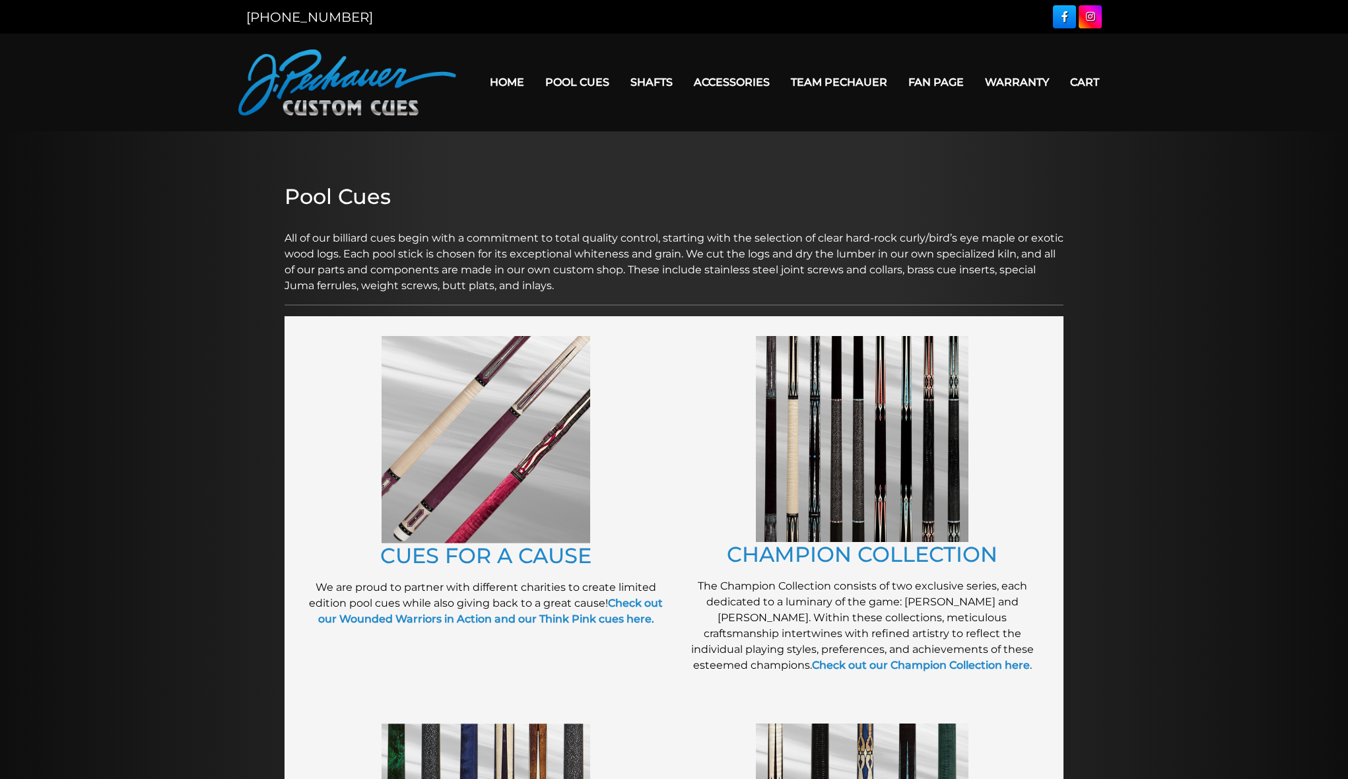  Describe the element at coordinates (862, 626) in the screenshot. I see `p: The Champion Collection consists of two exclusive series, each dedicated to a luminary of the gam...` at that location.